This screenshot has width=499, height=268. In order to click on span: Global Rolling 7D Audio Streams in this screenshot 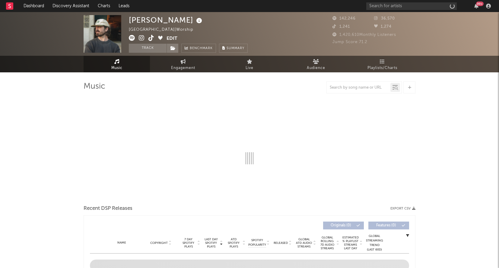, I will do `click(327, 243)`.